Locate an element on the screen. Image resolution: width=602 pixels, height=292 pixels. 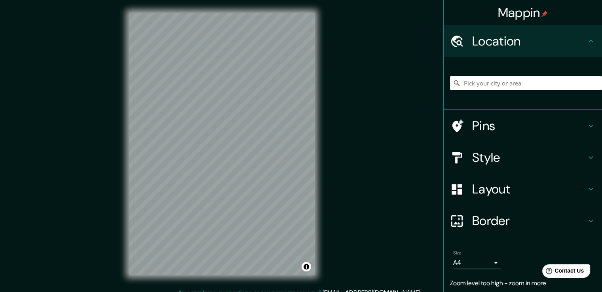
h4: Layout is located at coordinates (529, 189).